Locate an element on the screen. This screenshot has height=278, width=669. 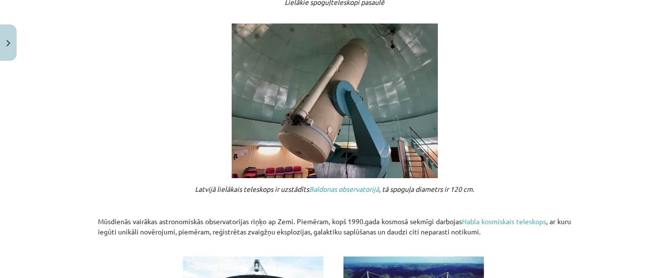
a: Baldonas observatorijā is located at coordinates (344, 189).